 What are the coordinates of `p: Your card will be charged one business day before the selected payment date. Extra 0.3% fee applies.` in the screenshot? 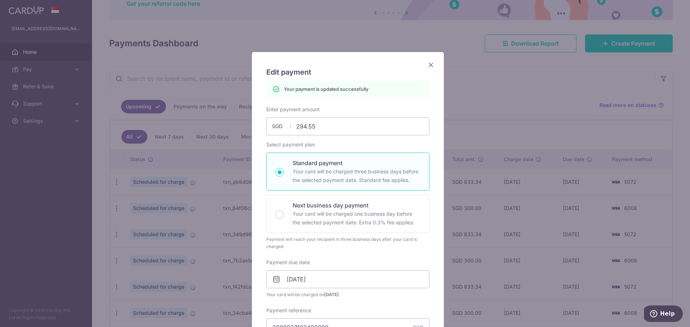 It's located at (357, 219).